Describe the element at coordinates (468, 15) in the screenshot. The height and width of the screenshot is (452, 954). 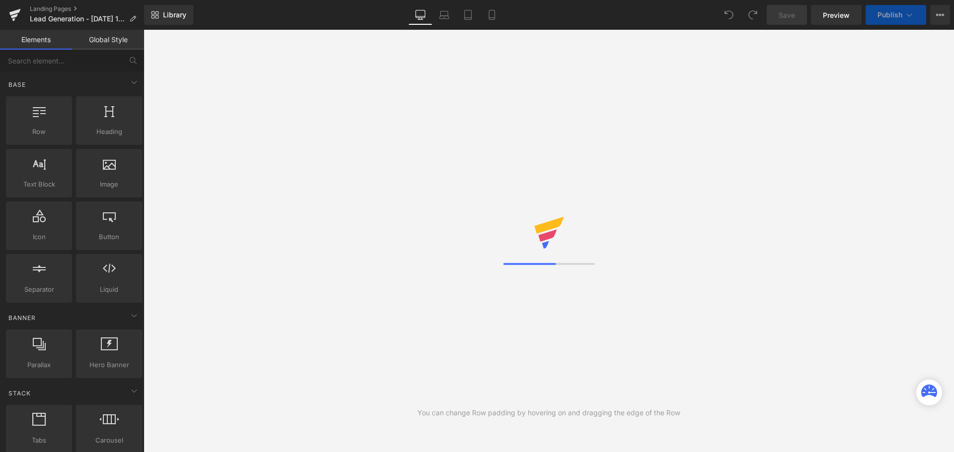
I see `a: Tablet` at that location.